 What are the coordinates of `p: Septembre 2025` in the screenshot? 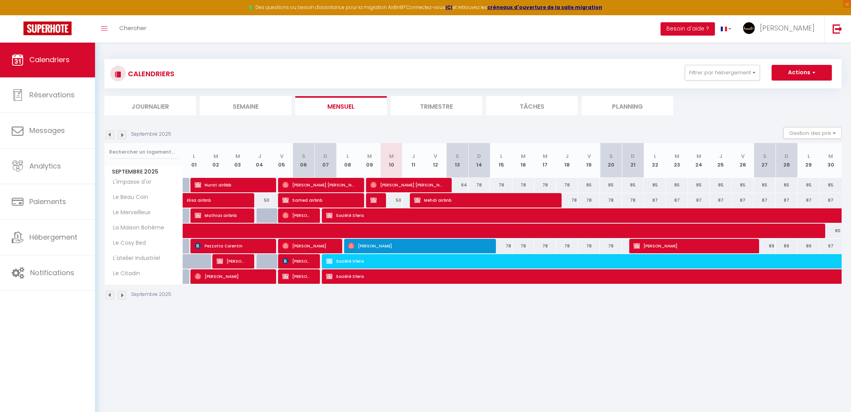 It's located at (151, 294).